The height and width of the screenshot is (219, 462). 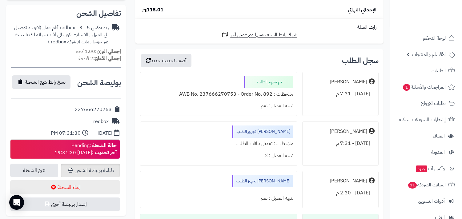 What do you see at coordinates (63, 42) in the screenshot?
I see `span: ( شركة redbox )` at bounding box center [63, 42].